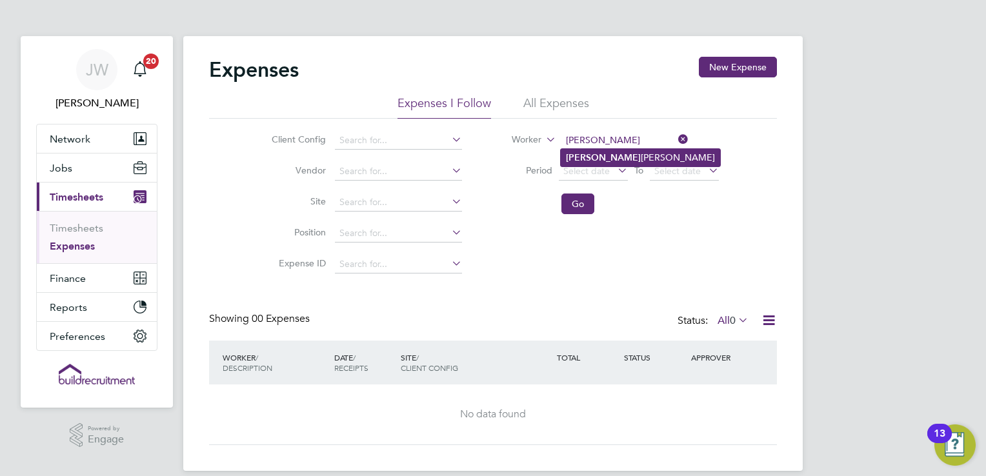  I want to click on label: Client Config, so click(297, 139).